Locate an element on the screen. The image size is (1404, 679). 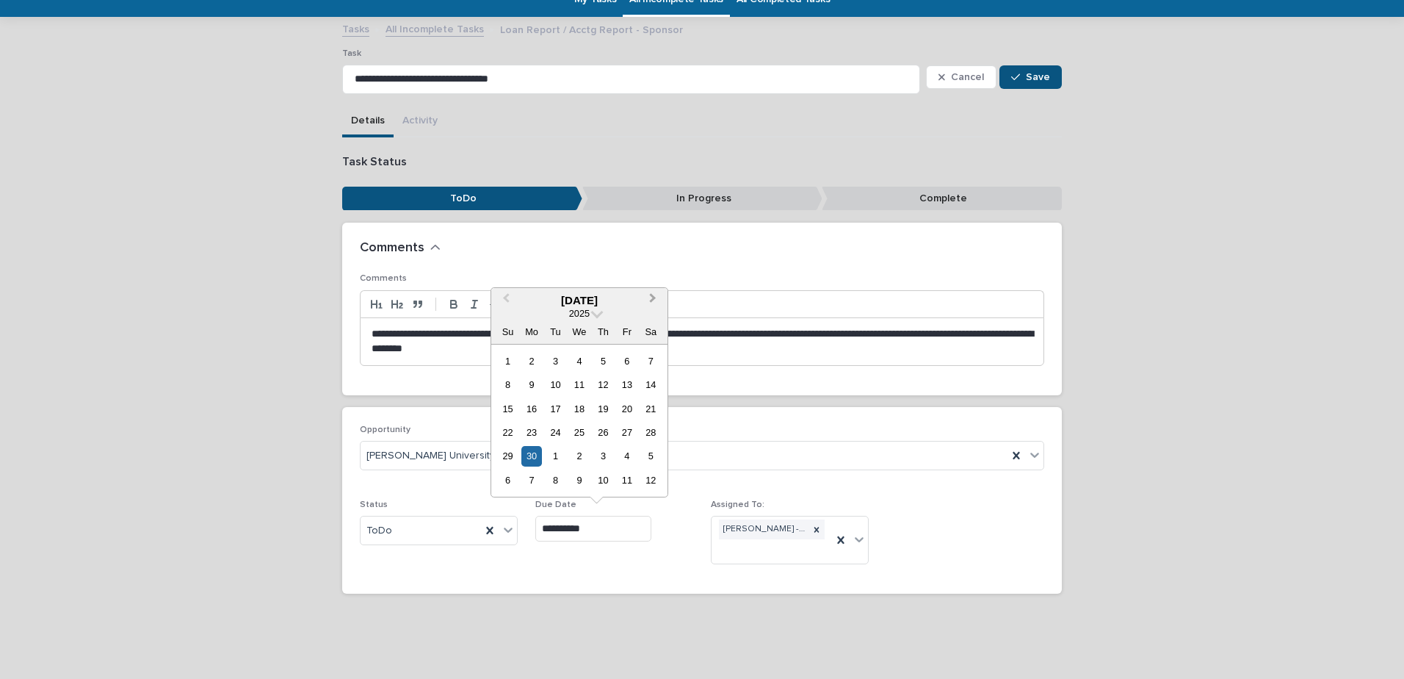
div: month 2025-06 is located at coordinates (579, 420).